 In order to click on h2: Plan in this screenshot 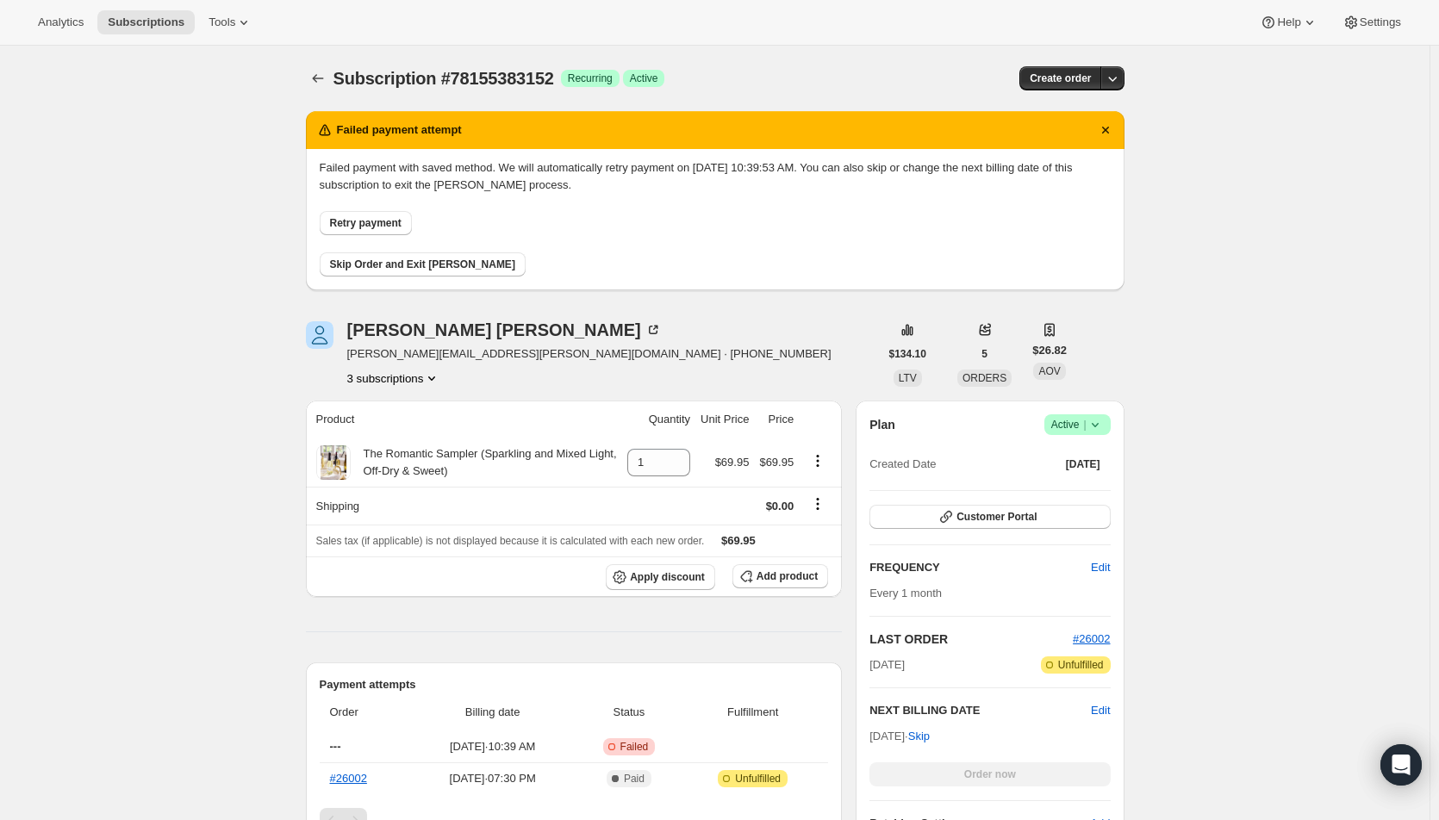, I will do `click(882, 425)`.